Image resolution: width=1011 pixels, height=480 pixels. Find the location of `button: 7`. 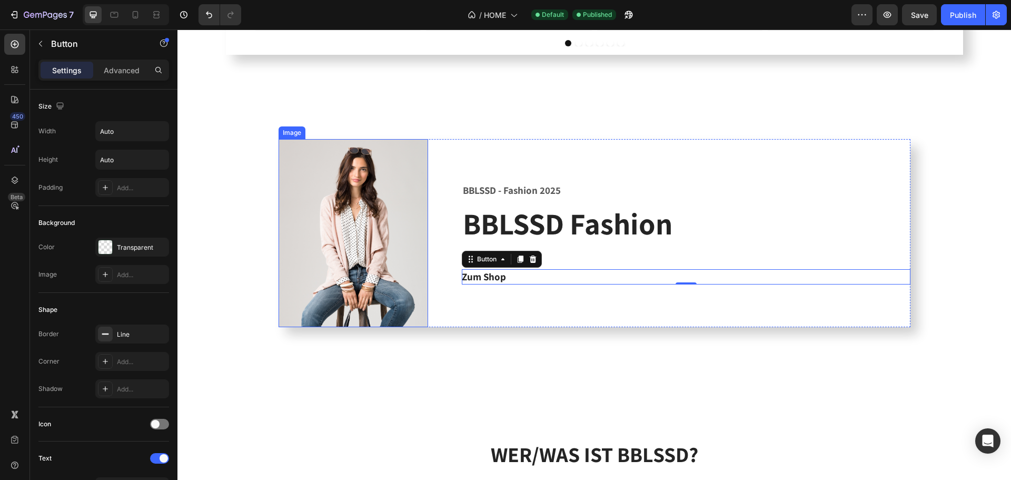

button: 7 is located at coordinates (41, 15).